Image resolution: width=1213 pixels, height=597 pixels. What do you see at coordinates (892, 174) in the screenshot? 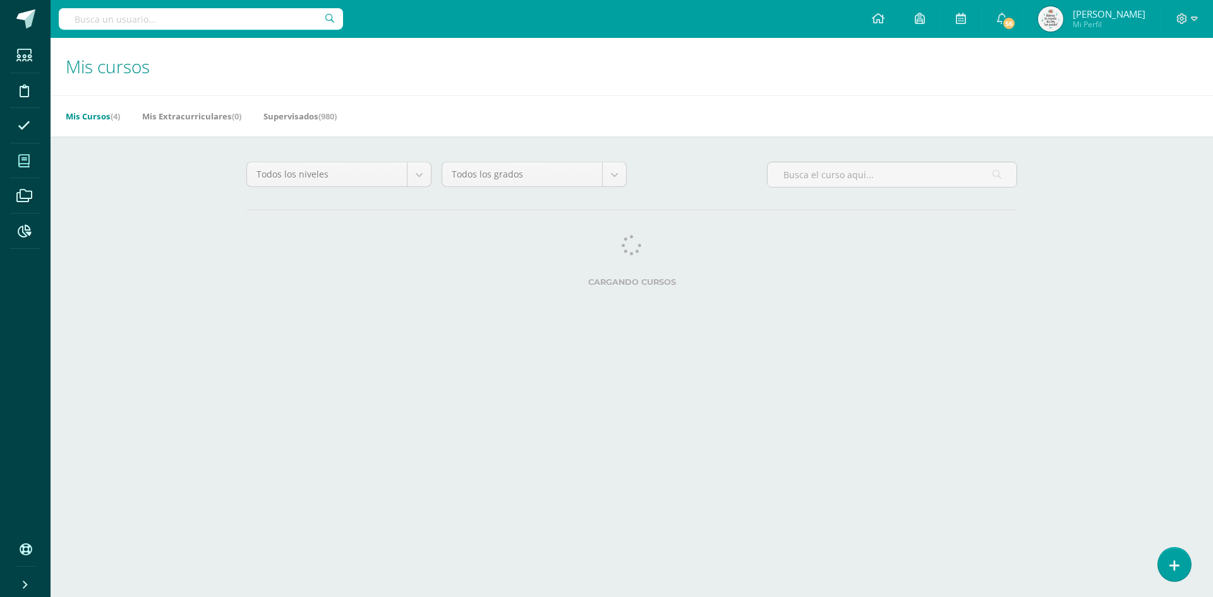
I see `input: Busca el curso aquí...` at bounding box center [892, 174].